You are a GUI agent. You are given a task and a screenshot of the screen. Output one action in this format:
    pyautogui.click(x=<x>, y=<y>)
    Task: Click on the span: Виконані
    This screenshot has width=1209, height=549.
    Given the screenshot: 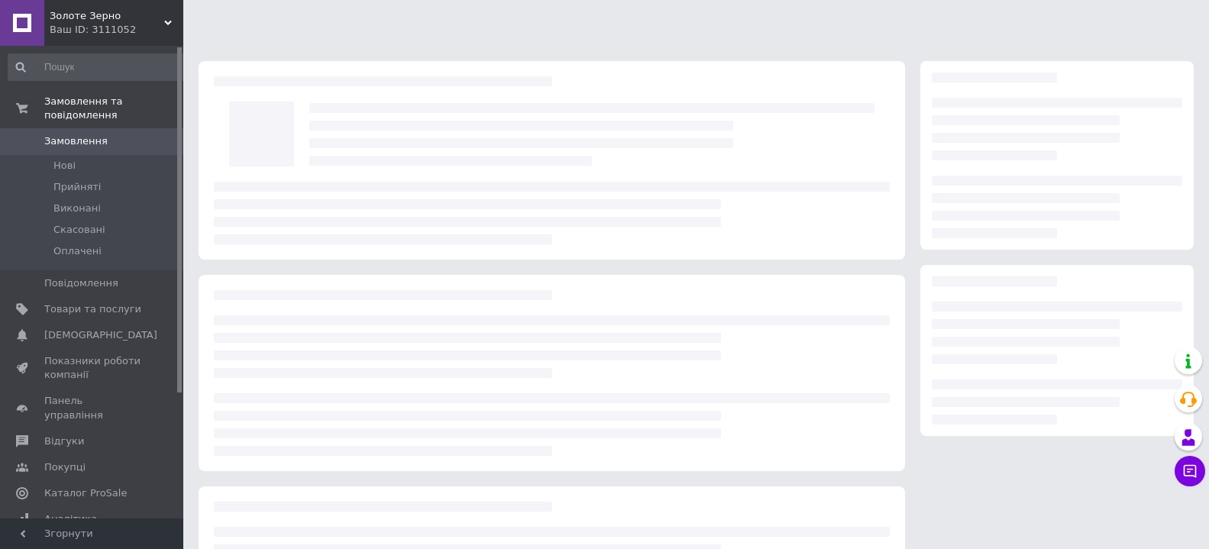 What is the action you would take?
    pyautogui.click(x=77, y=208)
    